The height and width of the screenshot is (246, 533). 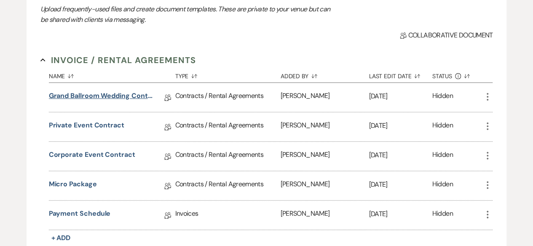 What do you see at coordinates (457, 75) in the screenshot?
I see `button: Status` at bounding box center [457, 75].